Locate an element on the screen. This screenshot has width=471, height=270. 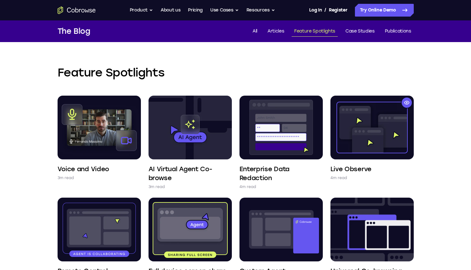
a: Register is located at coordinates (338, 10).